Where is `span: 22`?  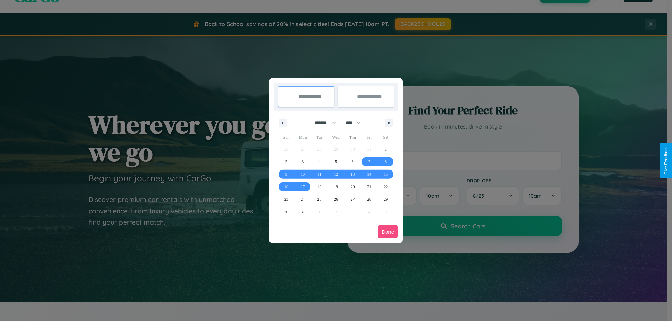
span: 22 is located at coordinates (385, 187).